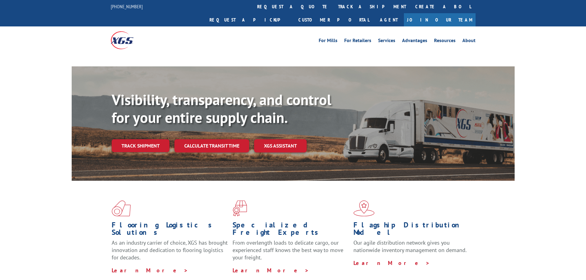 The image size is (586, 280). What do you see at coordinates (222, 109) in the screenshot?
I see `b: Visibility, transparency, and control for your entire supply chain.` at bounding box center [222, 109].